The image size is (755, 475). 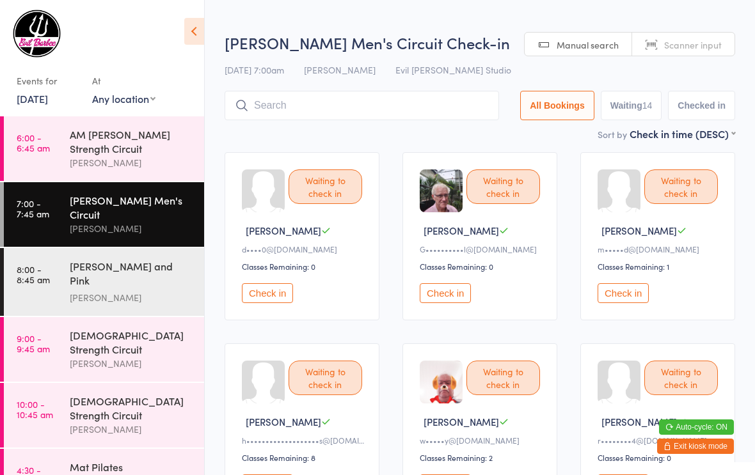 What do you see at coordinates (33, 143) in the screenshot?
I see `time: 6:00 - 6:45 am` at bounding box center [33, 143].